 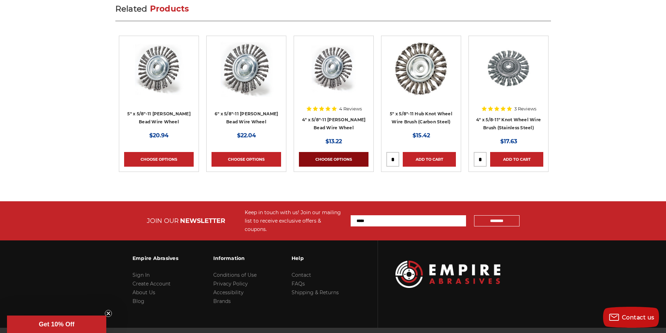 I want to click on span: $17.63, so click(x=509, y=141).